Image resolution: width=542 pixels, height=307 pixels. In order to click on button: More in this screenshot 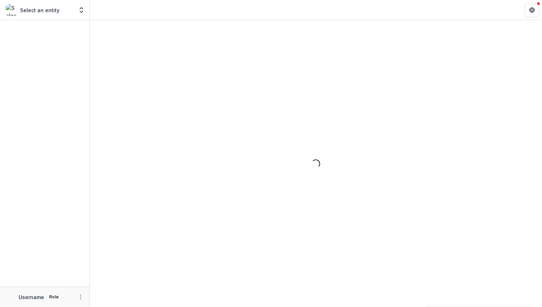, I will do `click(81, 297)`.